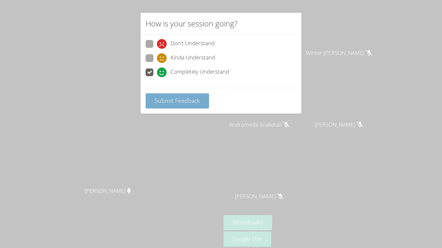  What do you see at coordinates (193, 58) in the screenshot?
I see `span: Kinda Understand` at bounding box center [193, 58].